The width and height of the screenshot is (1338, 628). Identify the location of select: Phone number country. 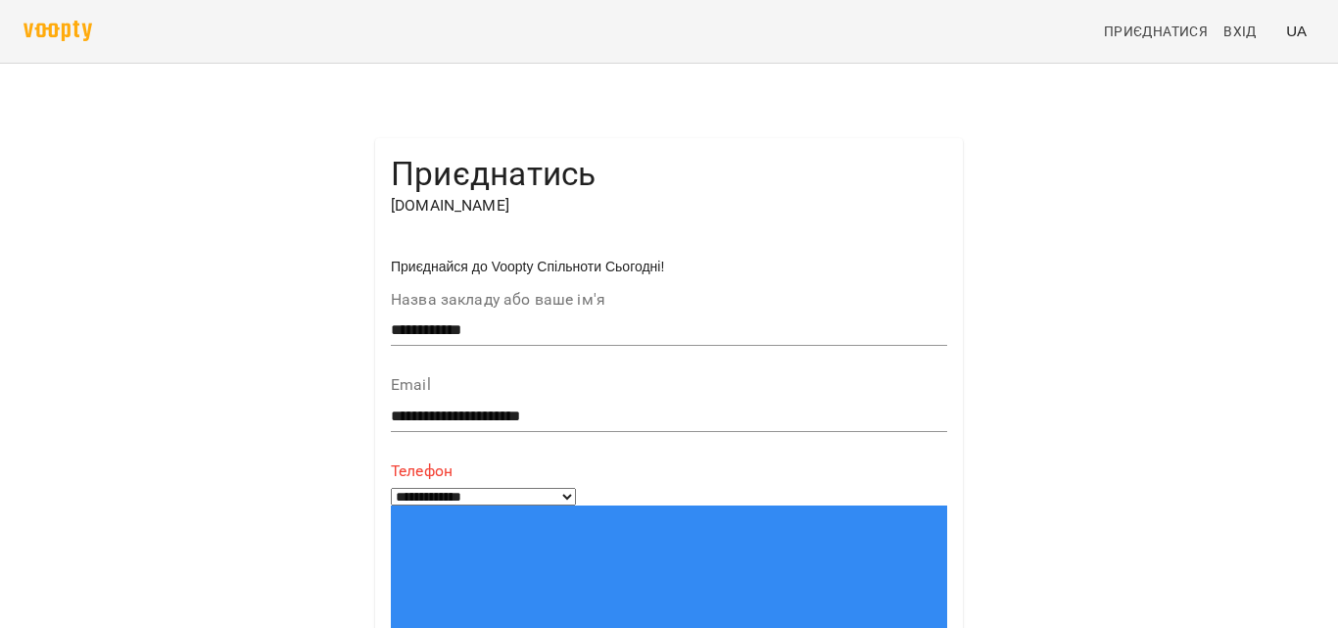
(483, 497).